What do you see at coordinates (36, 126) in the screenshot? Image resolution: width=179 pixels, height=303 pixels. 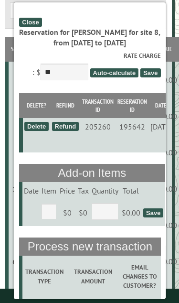 I see `div: Delete` at bounding box center [36, 126].